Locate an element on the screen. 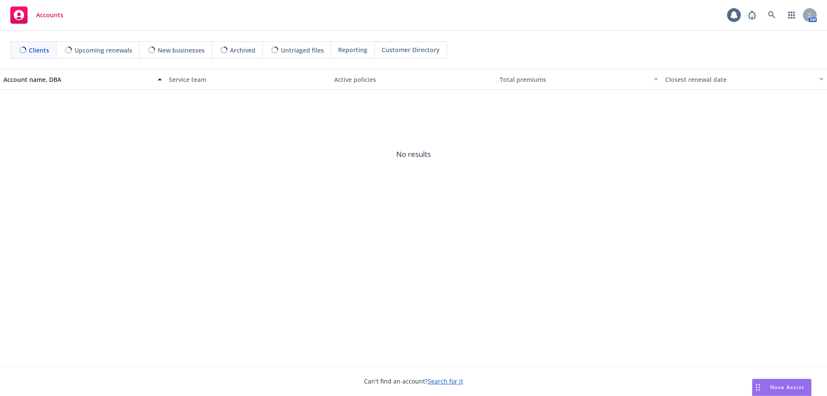  span: Nova Assist is located at coordinates (787, 387).